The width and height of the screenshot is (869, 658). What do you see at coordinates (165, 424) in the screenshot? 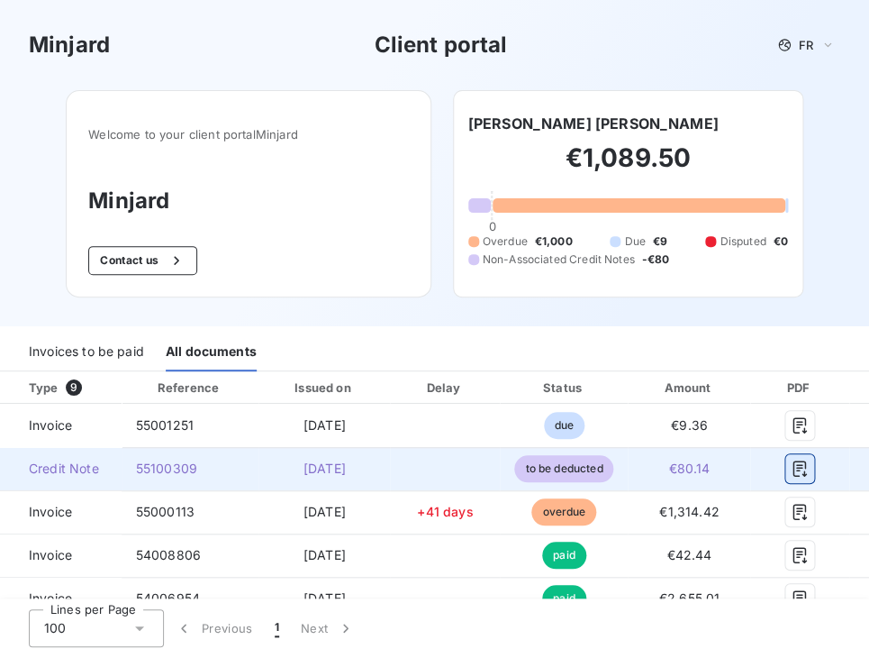
I see `span: 55001251` at bounding box center [165, 424].